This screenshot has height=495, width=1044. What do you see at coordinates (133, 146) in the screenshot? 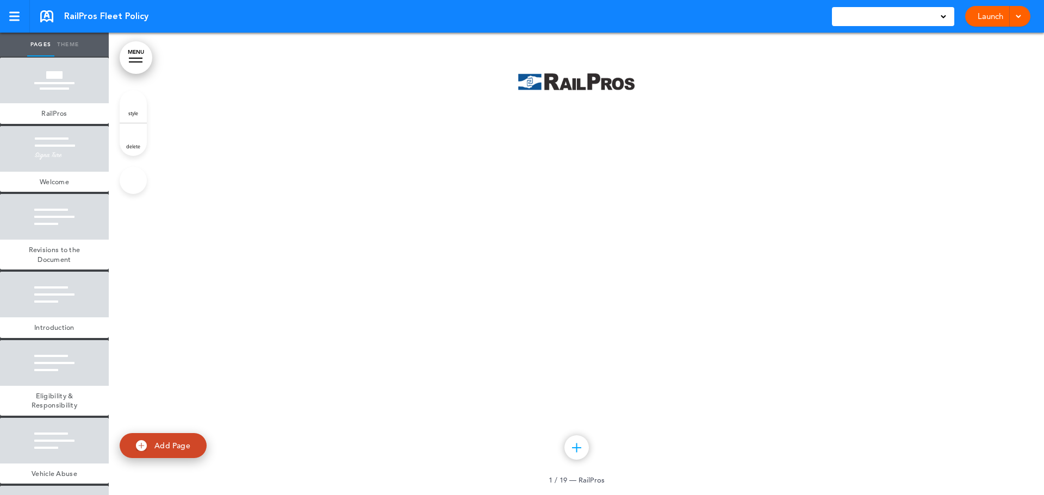
I see `span: delete` at bounding box center [133, 146].